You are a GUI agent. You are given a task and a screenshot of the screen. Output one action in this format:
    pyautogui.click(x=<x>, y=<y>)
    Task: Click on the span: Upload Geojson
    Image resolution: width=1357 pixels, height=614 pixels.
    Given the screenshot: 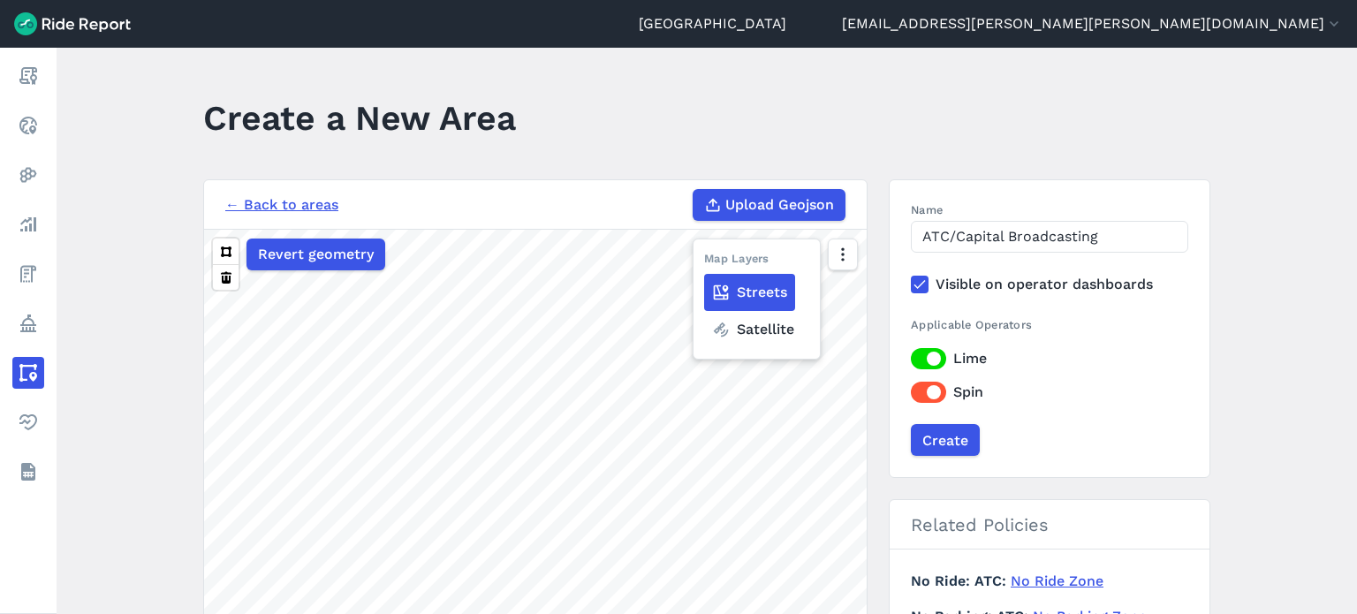 What is the action you would take?
    pyautogui.click(x=779, y=205)
    